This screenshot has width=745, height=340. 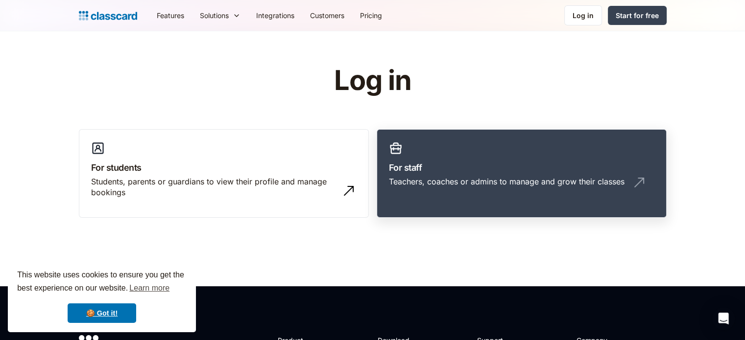 I want to click on div: Open Intercom Messenger, so click(x=724, y=319).